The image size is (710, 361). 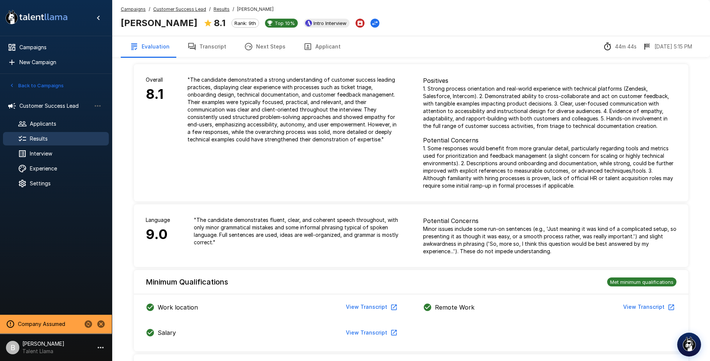 What do you see at coordinates (620, 47) in the screenshot?
I see `div: The time between starting and completing the interview` at bounding box center [620, 47].